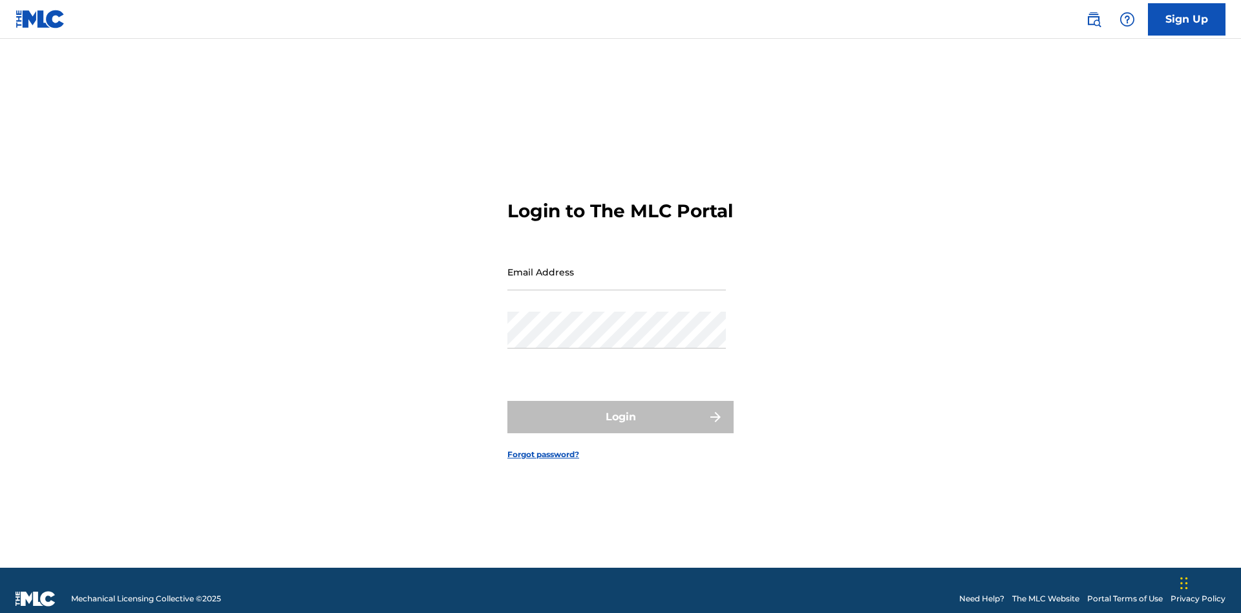  What do you see at coordinates (1209, 582) in the screenshot?
I see `div: Chat Widget` at bounding box center [1209, 582].